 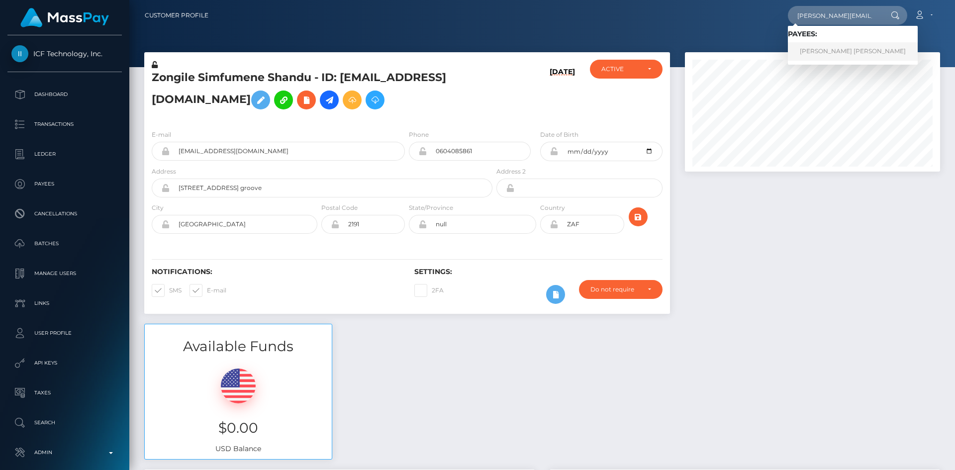 What do you see at coordinates (276, 272) in the screenshot?
I see `h6: Notifications:` at bounding box center [276, 272].